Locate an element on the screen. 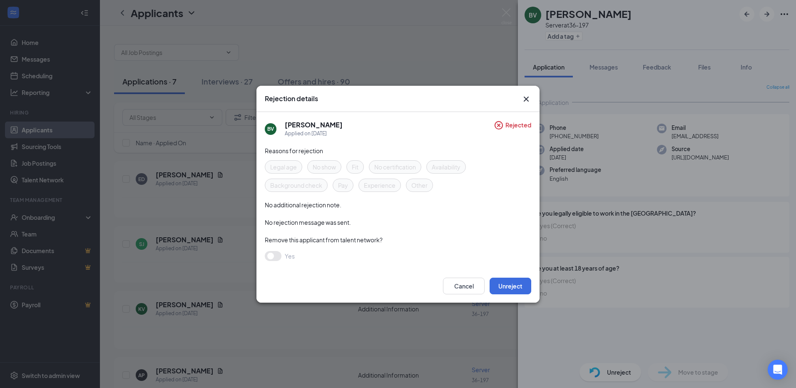 The width and height of the screenshot is (796, 388). span: Fit is located at coordinates (355, 167).